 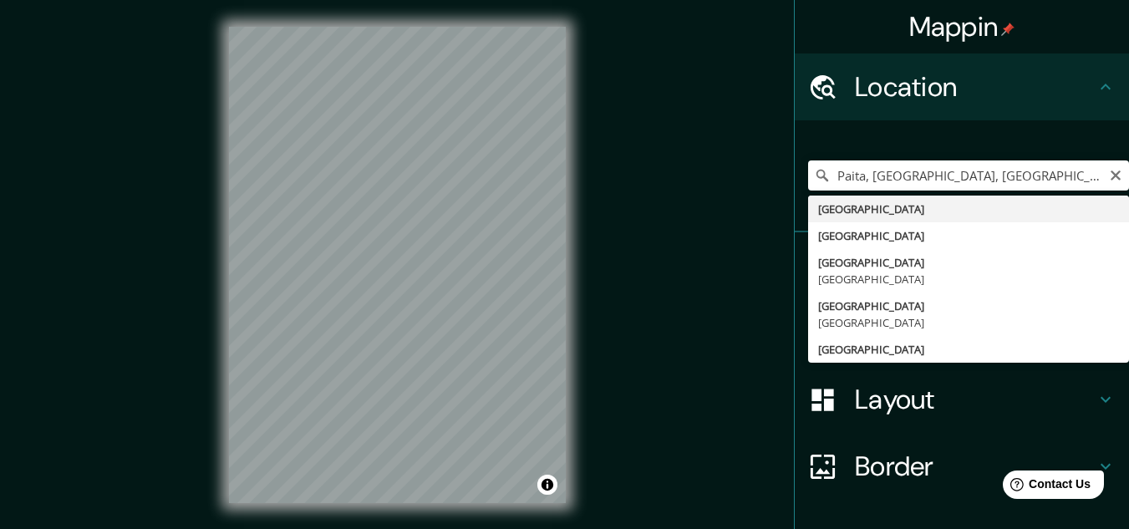 What do you see at coordinates (969, 176) in the screenshot?
I see `input: Pick your city or area` at bounding box center [969, 176].